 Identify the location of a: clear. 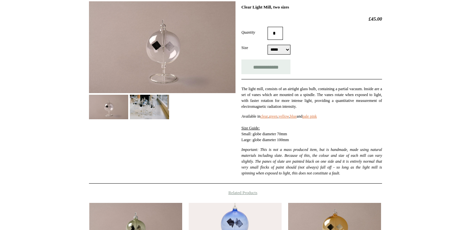
(264, 117).